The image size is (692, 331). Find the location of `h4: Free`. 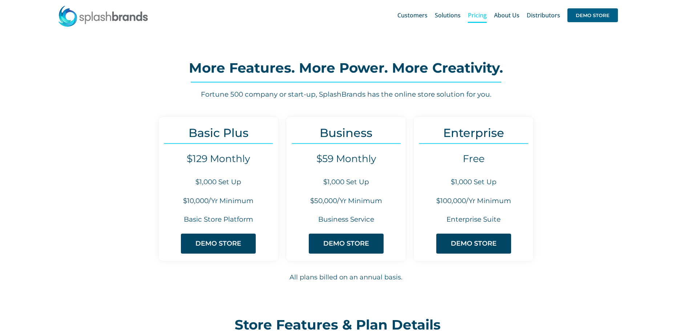

h4: Free is located at coordinates (473, 159).